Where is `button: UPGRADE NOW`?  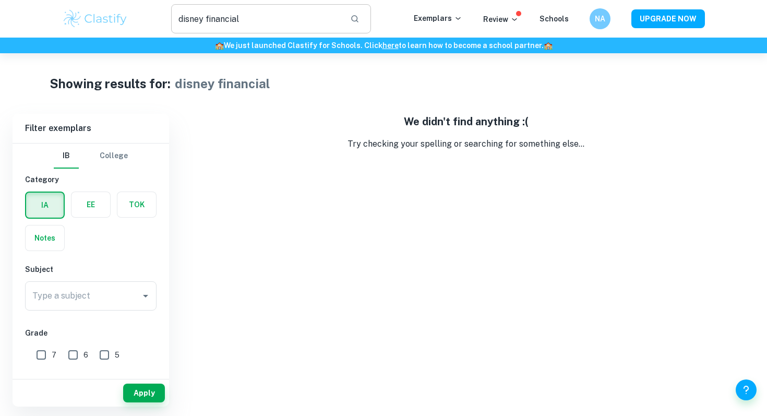 button: UPGRADE NOW is located at coordinates (668, 19).